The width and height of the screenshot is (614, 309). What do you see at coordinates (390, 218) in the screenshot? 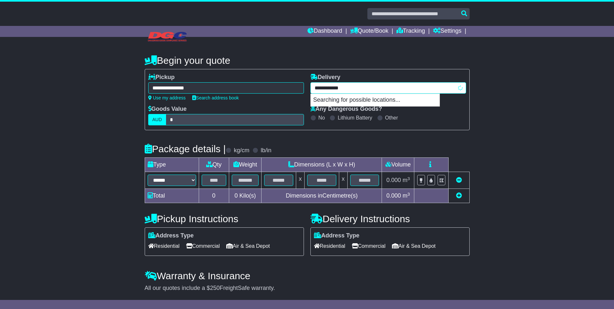
I see `h4: Delivery Instructions` at bounding box center [390, 218].